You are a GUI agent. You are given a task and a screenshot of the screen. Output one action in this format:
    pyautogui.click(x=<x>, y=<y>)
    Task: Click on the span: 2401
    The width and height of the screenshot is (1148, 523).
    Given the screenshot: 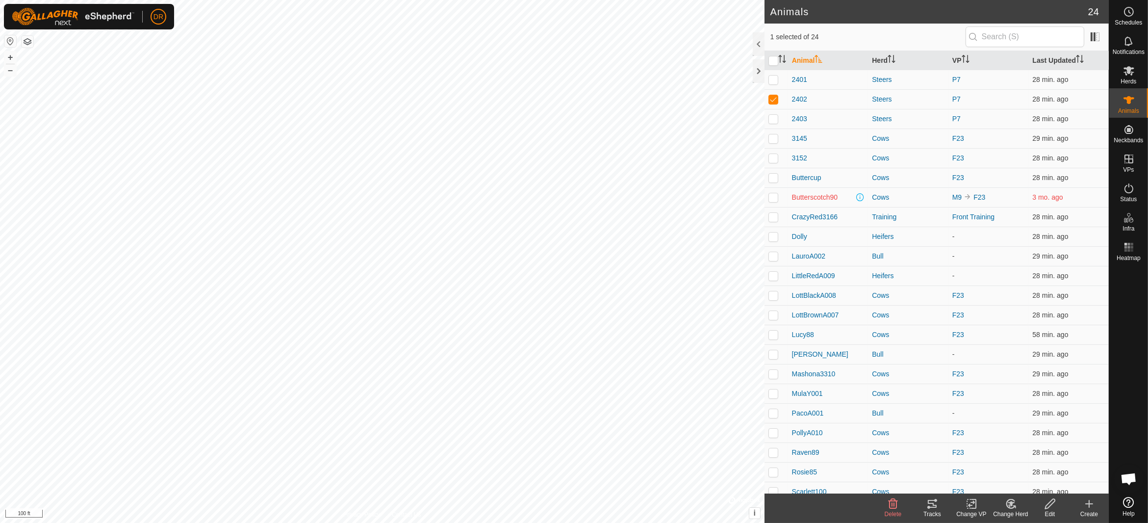 What is the action you would take?
    pyautogui.click(x=799, y=79)
    